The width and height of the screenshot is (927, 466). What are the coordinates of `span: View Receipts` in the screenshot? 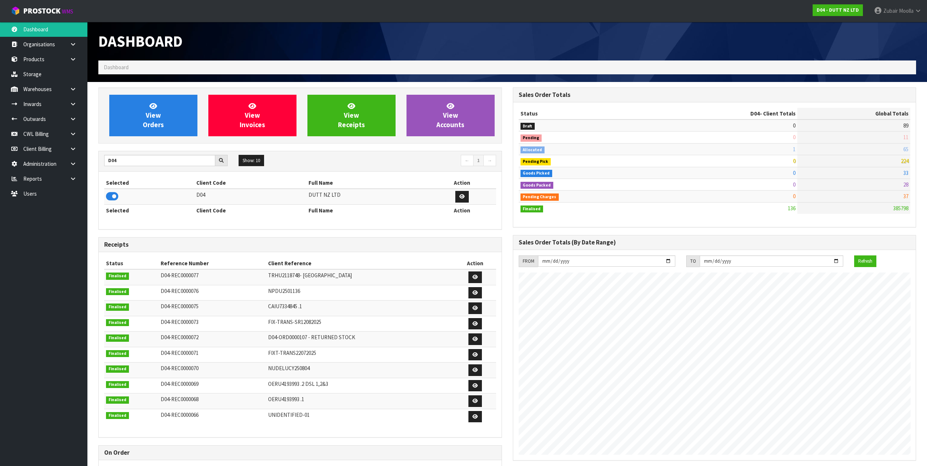 It's located at (351, 115).